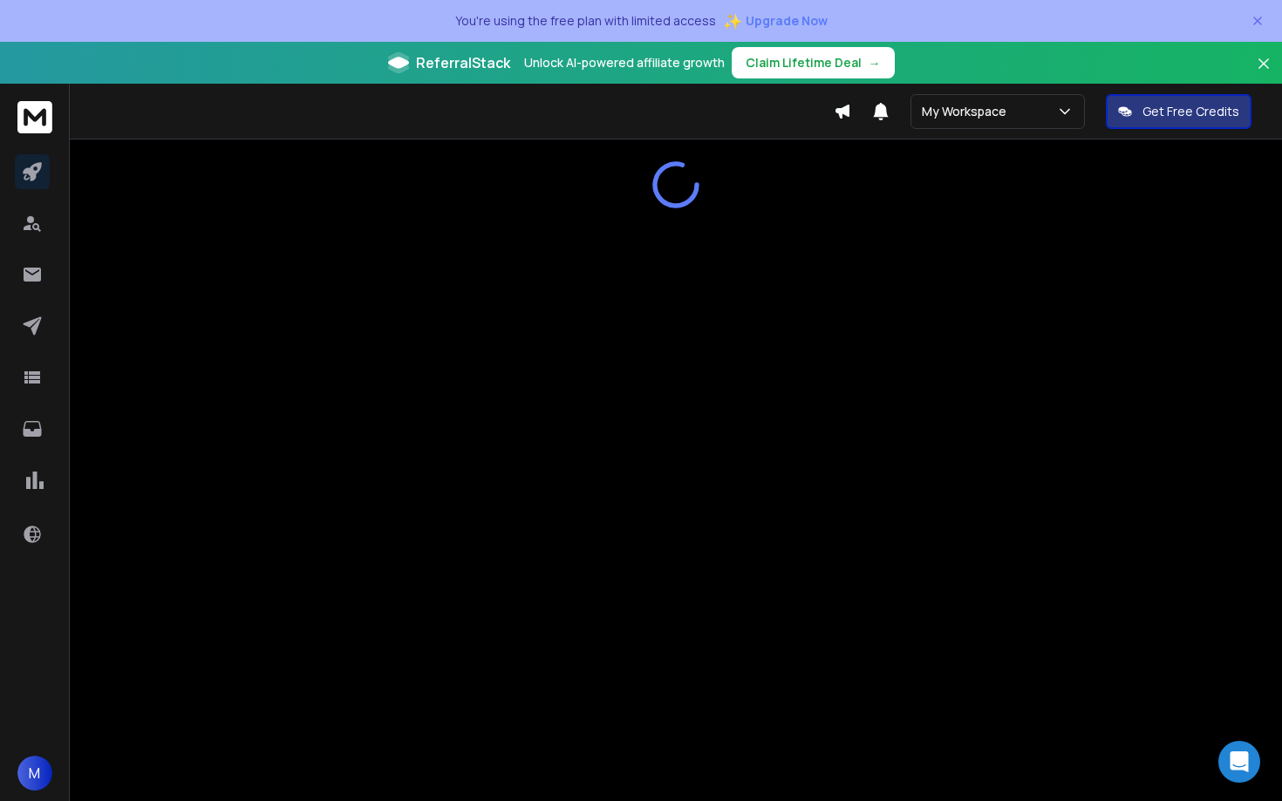  Describe the element at coordinates (1190, 112) in the screenshot. I see `p: Get Free Credits` at that location.